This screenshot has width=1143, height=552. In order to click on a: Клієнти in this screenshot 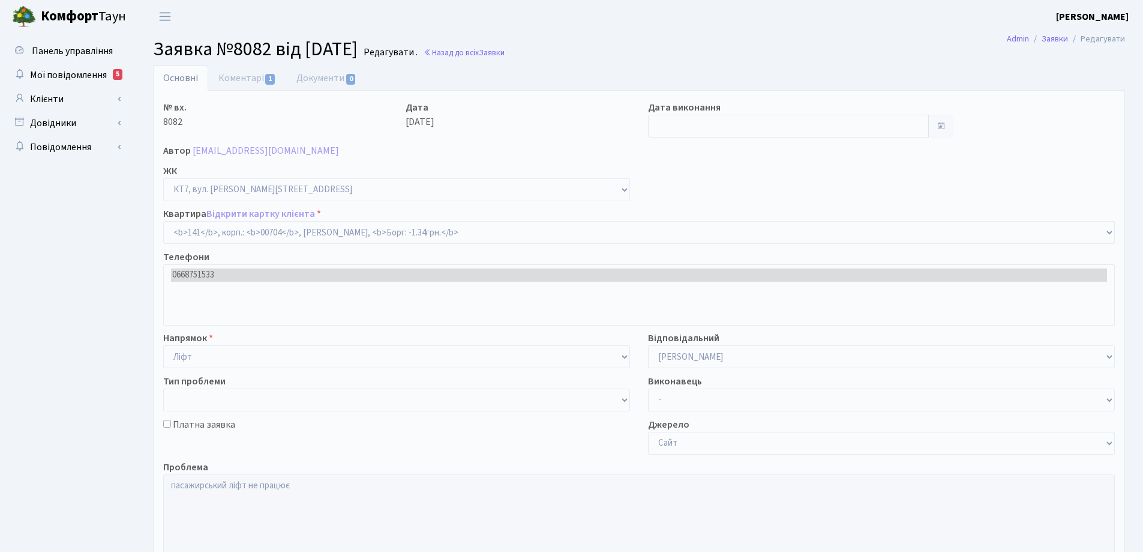, I will do `click(66, 99)`.